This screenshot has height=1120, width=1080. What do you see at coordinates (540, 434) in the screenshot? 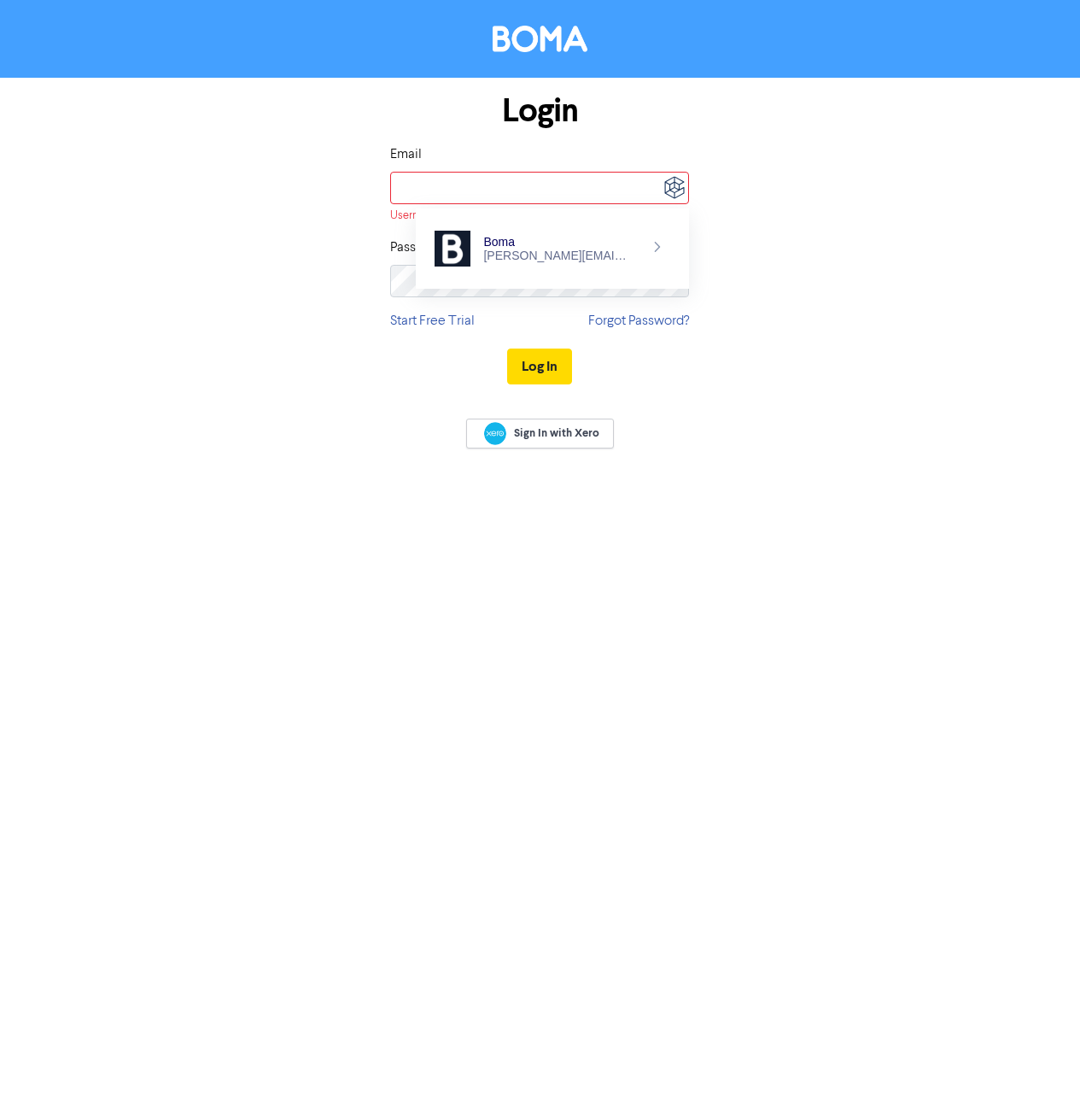
I see `a: Sign In with Xero` at bounding box center [540, 434].